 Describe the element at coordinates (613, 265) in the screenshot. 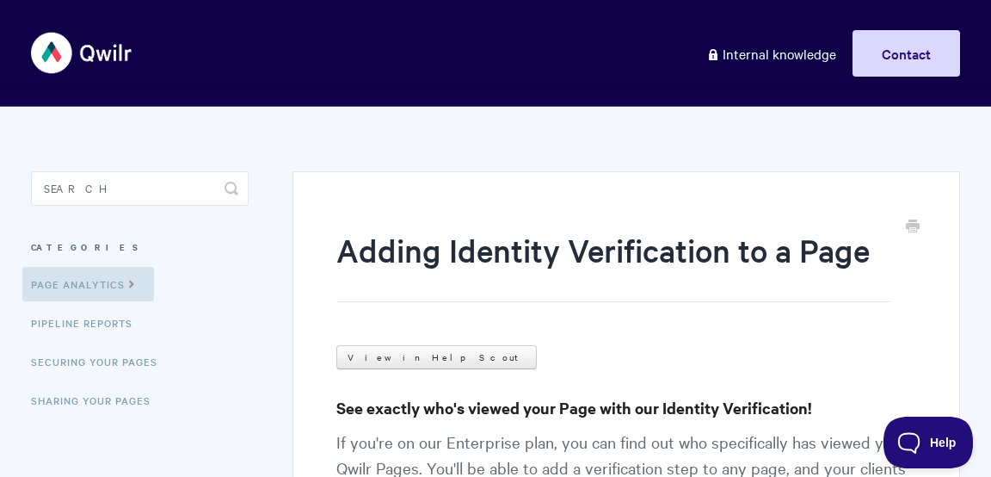

I see `h1: Adding Identity Verification to a Page` at that location.